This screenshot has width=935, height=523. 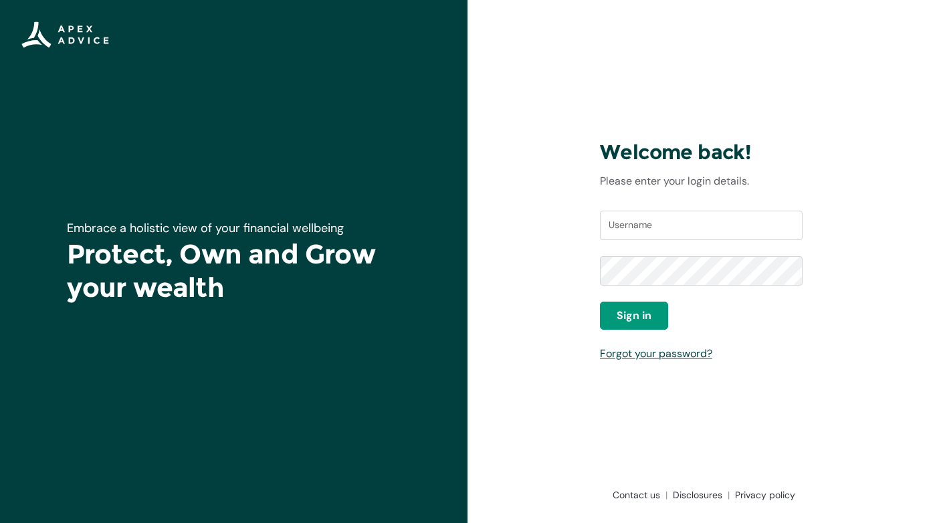 What do you see at coordinates (701, 225) in the screenshot?
I see `input: Username` at bounding box center [701, 225].